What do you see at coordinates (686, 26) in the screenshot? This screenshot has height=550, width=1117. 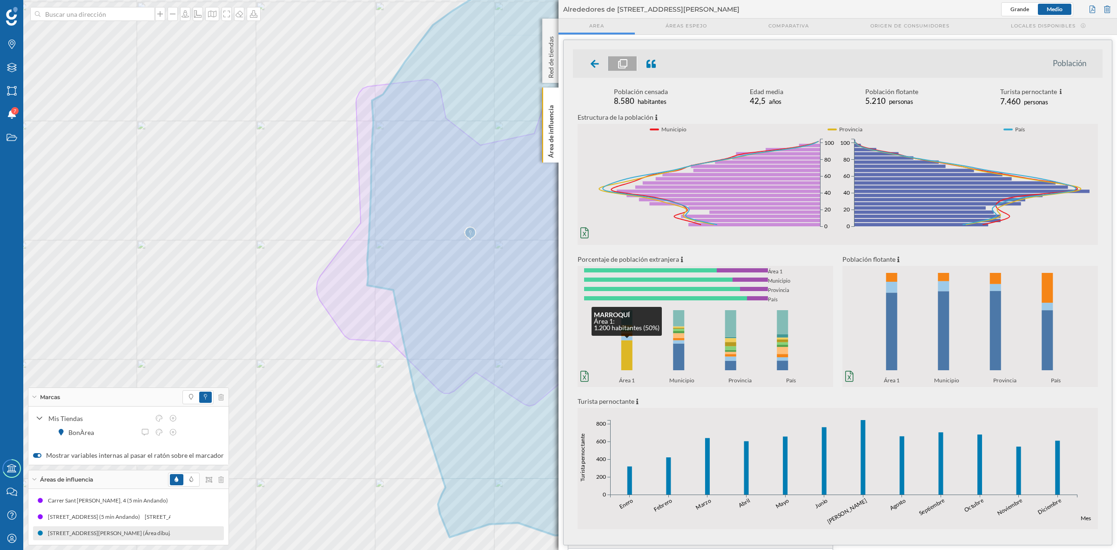 I see `span: Áreas espejo` at bounding box center [686, 26].